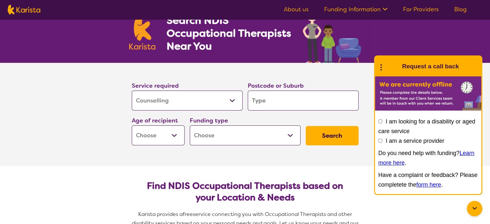  I want to click on p: Have a complaint or feedback? Please completete the ., so click(429, 180).